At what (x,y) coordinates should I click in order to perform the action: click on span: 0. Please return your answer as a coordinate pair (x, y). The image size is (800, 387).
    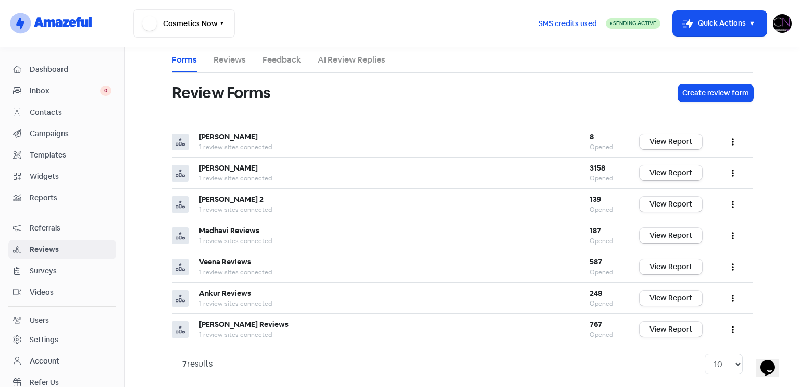
    Looking at the image, I should click on (106, 91).